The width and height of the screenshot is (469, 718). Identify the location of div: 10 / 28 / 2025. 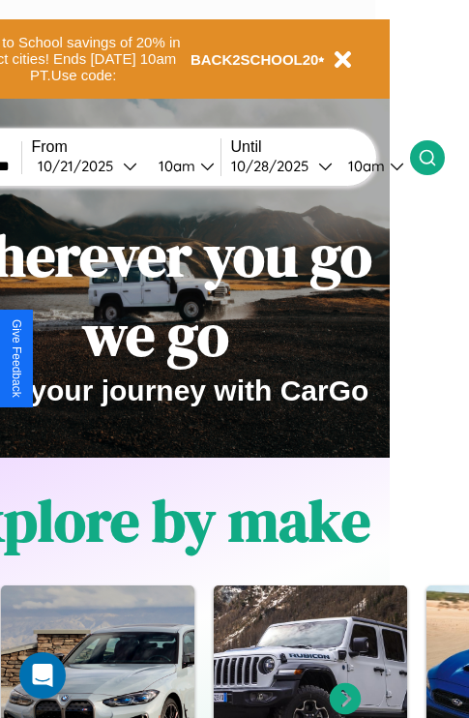
(275, 165).